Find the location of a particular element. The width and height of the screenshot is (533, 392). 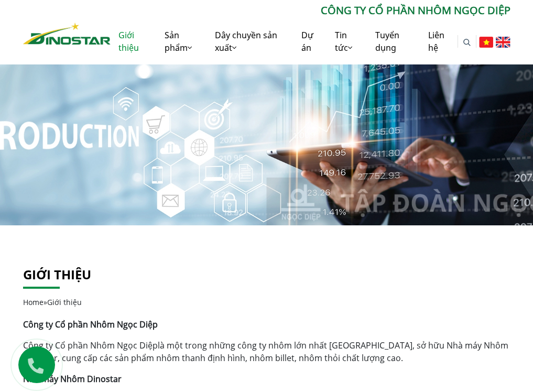

a: Tin tức is located at coordinates (347, 41).